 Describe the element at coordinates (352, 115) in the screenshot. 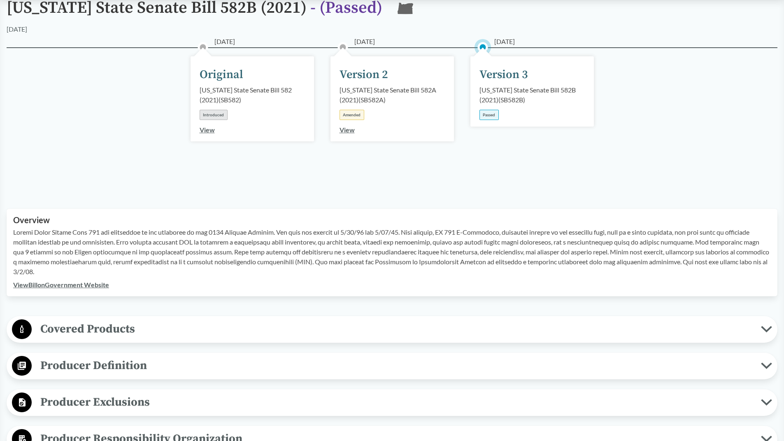

I see `div: Amended` at that location.